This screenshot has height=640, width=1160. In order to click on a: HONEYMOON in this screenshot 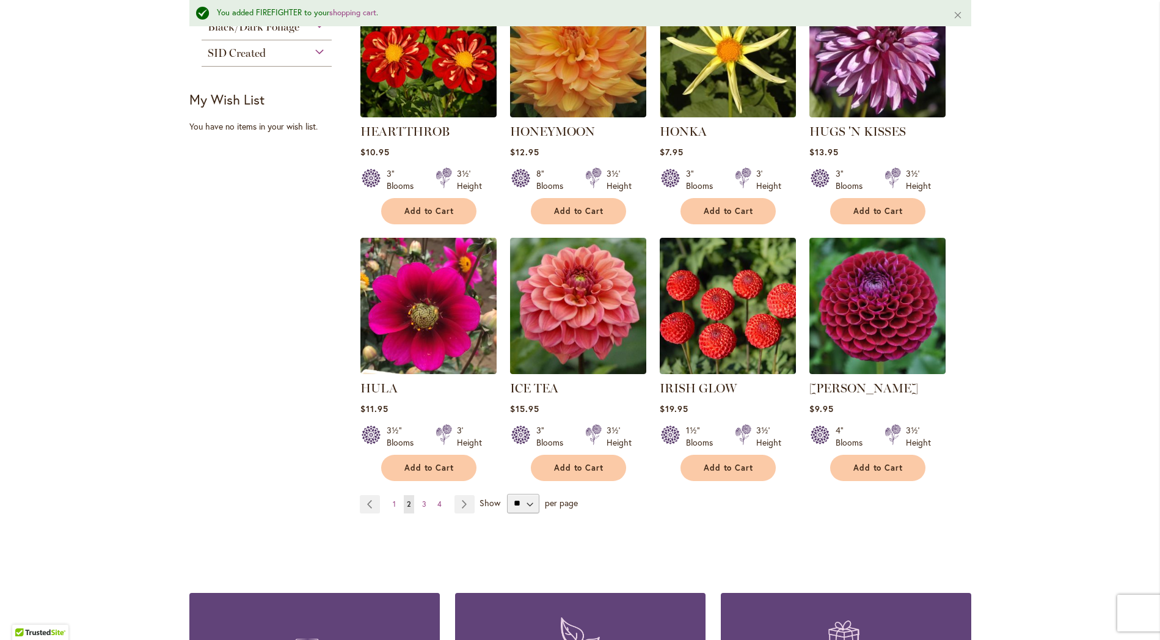, I will do `click(552, 131)`.